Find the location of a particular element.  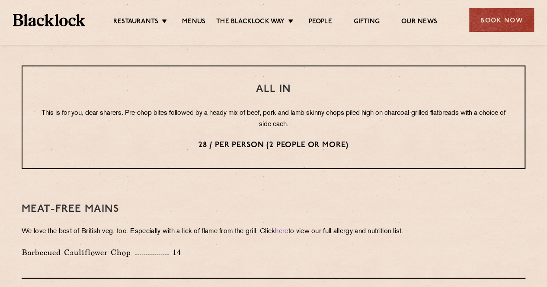

p: This is for you, dear sharers. Pre-chop bites followed by a heady mix of beef, pork and lamb skin... is located at coordinates (273, 119).